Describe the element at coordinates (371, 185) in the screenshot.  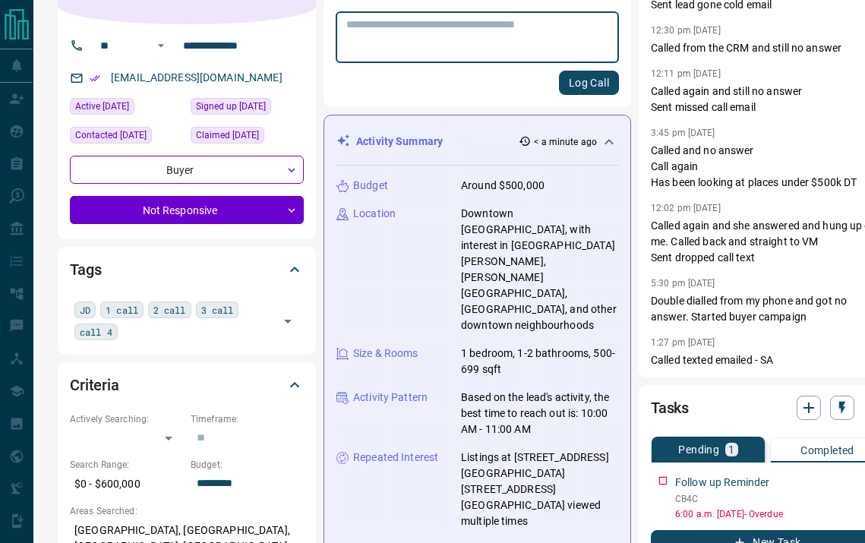
I see `p: Budget` at that location.